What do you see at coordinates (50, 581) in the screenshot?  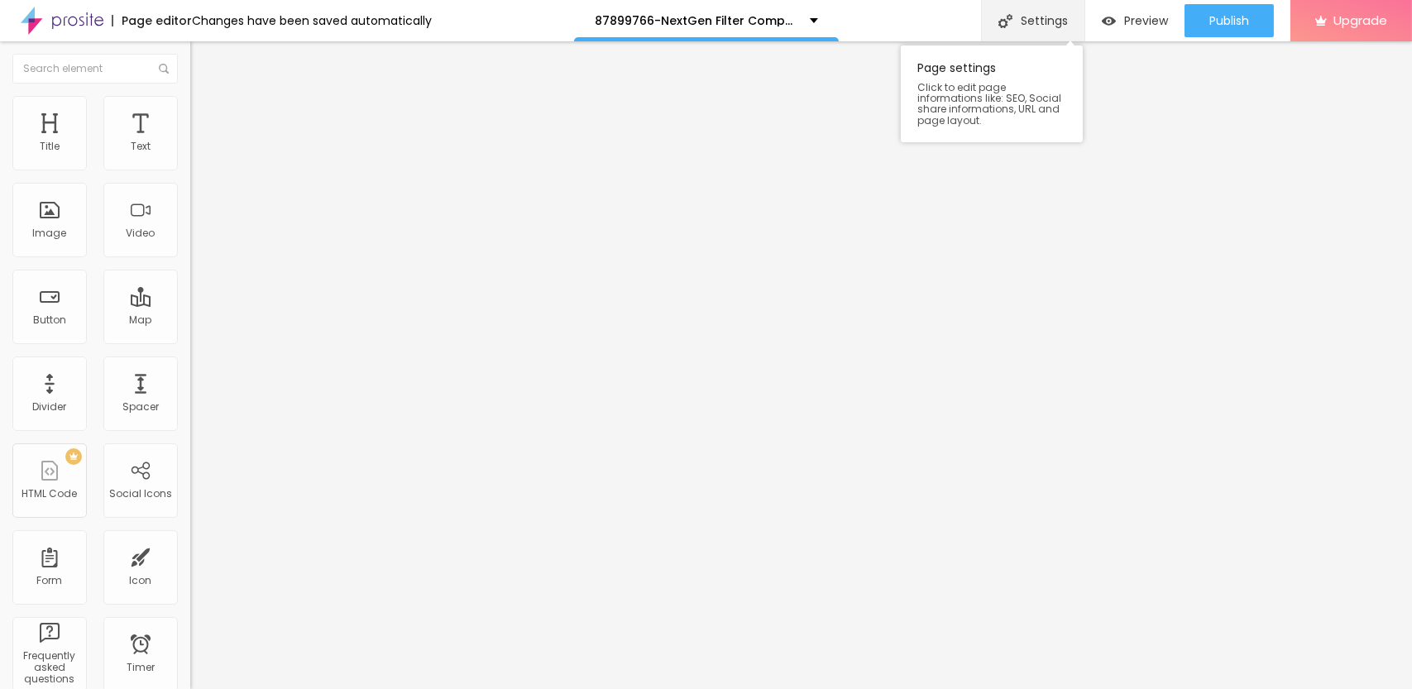 I see `div: Form` at bounding box center [50, 581].